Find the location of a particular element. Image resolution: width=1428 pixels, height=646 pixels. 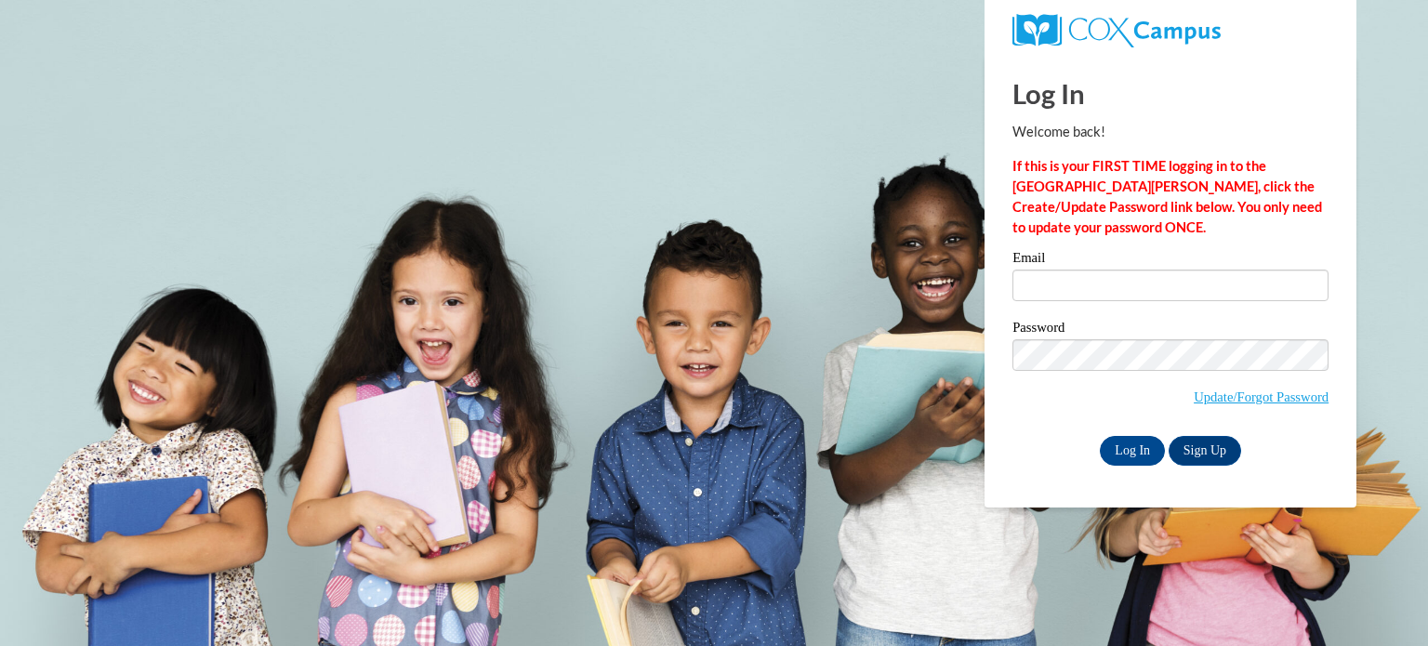

img: COX Campus is located at coordinates (1117, 31).